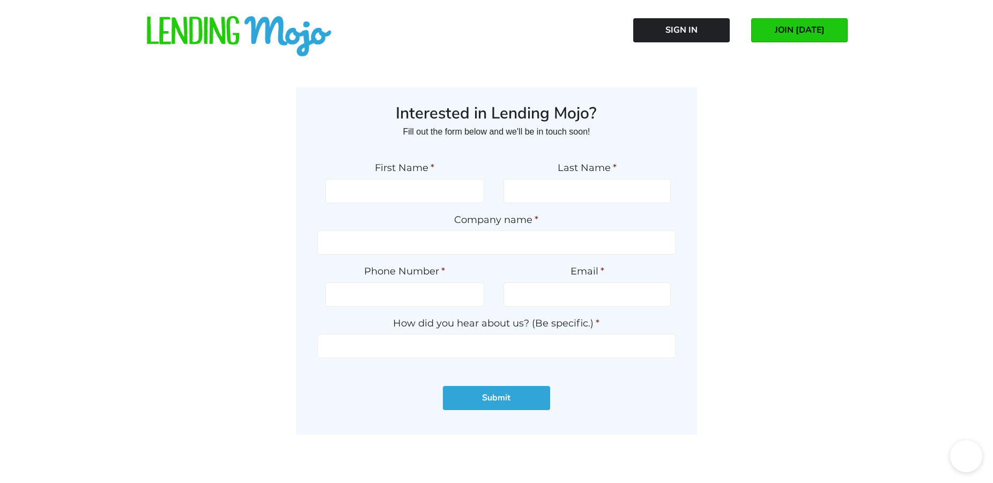 This screenshot has height=483, width=993. I want to click on label: Phone Number, so click(405, 271).